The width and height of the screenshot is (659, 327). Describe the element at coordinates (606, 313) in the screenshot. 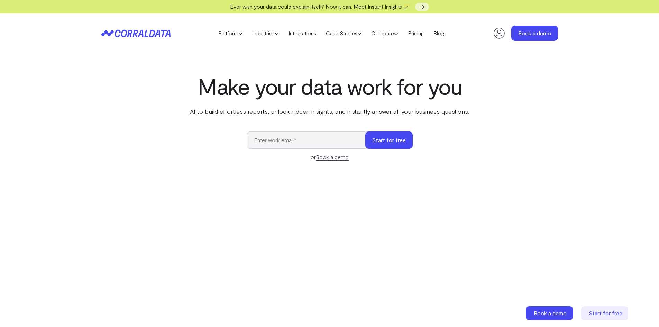

I see `a: Start for free` at that location.